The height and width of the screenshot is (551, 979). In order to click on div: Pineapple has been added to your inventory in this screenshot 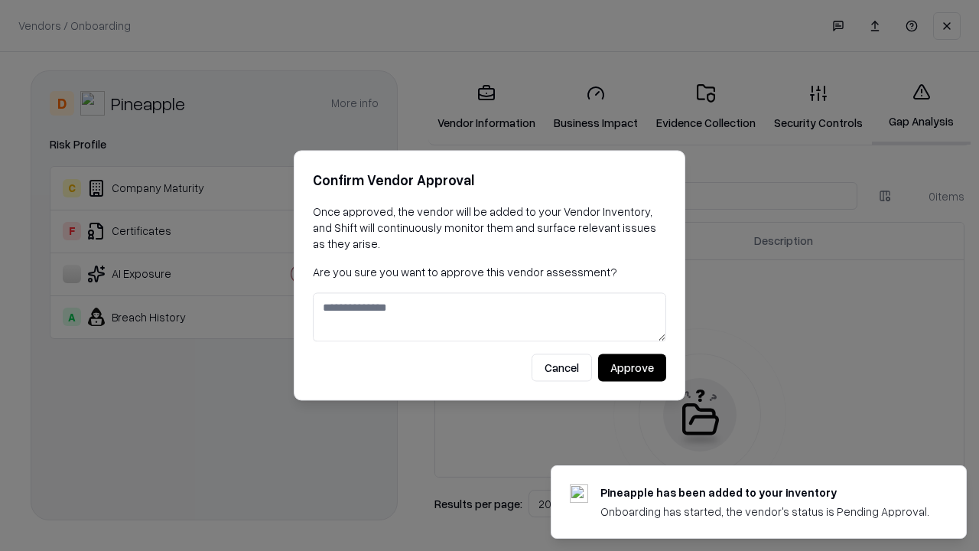, I will do `click(765, 492)`.